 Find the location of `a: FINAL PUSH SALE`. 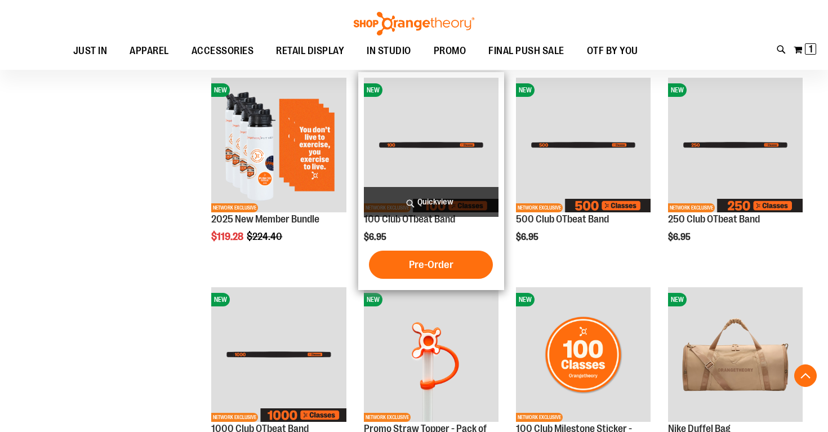

a: FINAL PUSH SALE is located at coordinates (526, 51).